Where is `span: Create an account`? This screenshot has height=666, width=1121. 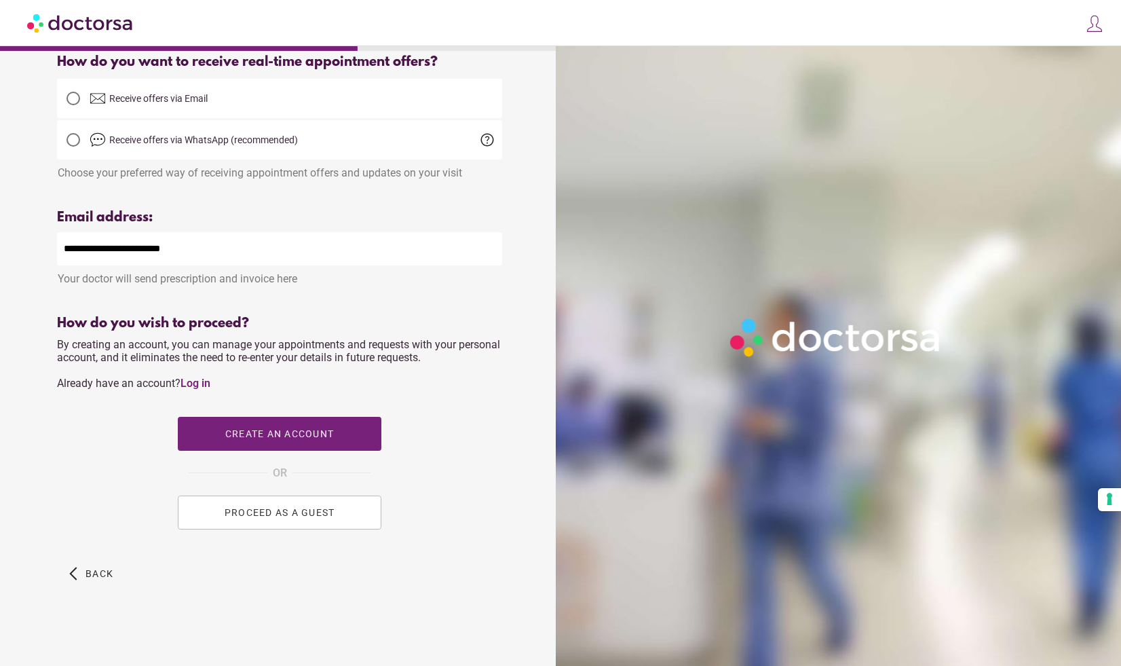 span: Create an account is located at coordinates (280, 434).